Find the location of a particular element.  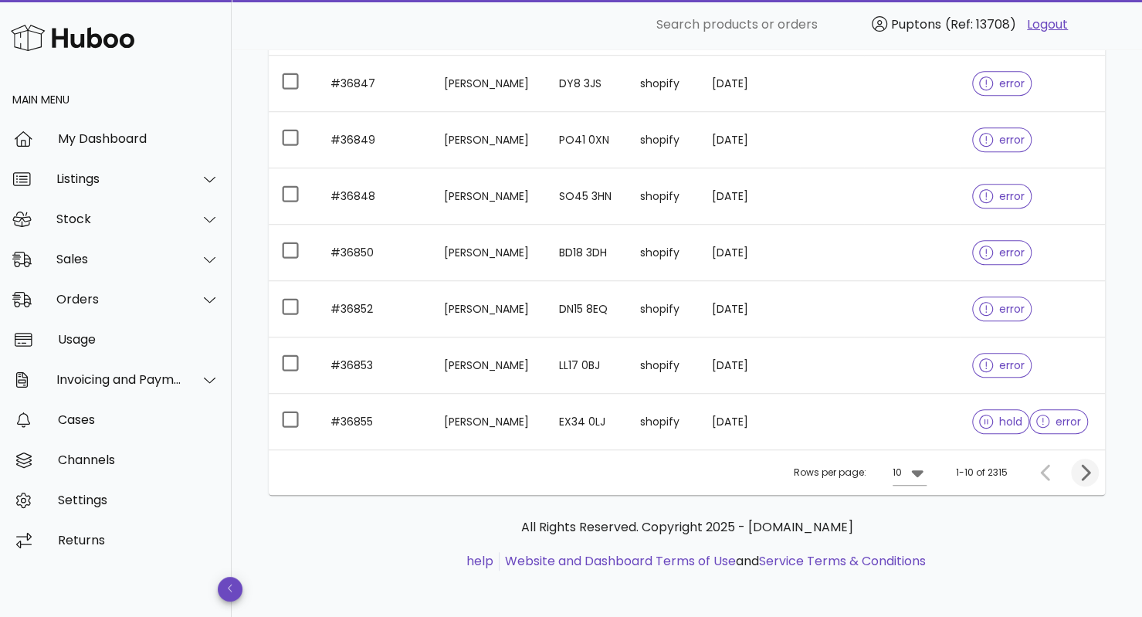

div: Settings is located at coordinates (138, 500).